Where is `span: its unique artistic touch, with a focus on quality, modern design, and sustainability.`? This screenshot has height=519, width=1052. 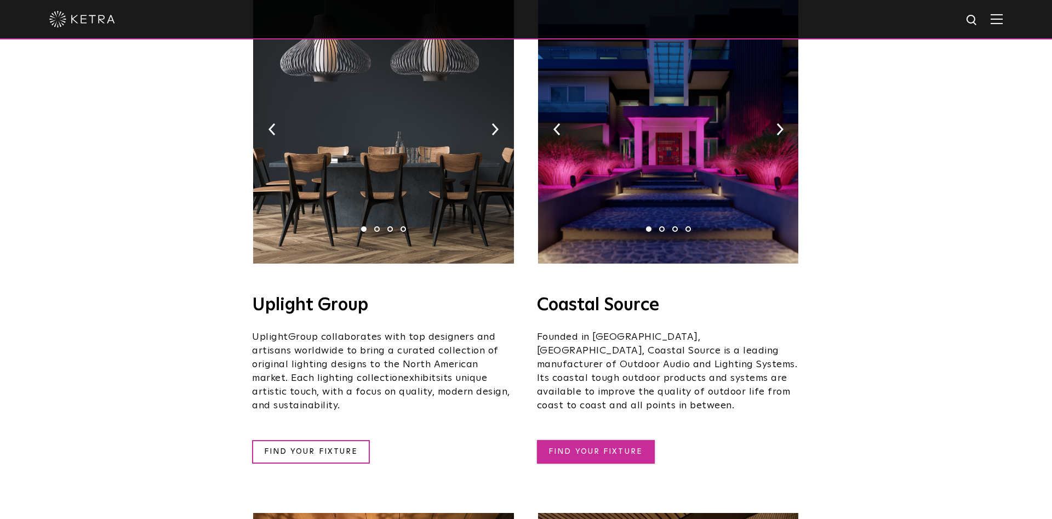
span: its unique artistic touch, with a focus on quality, modern design, and sustainability. is located at coordinates (381, 392).